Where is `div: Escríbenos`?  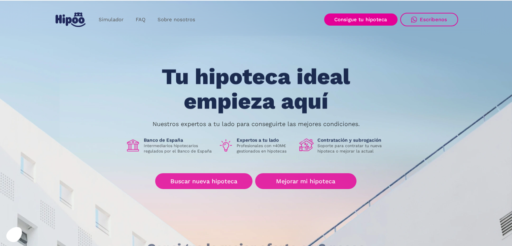 div: Escríbenos is located at coordinates (433, 20).